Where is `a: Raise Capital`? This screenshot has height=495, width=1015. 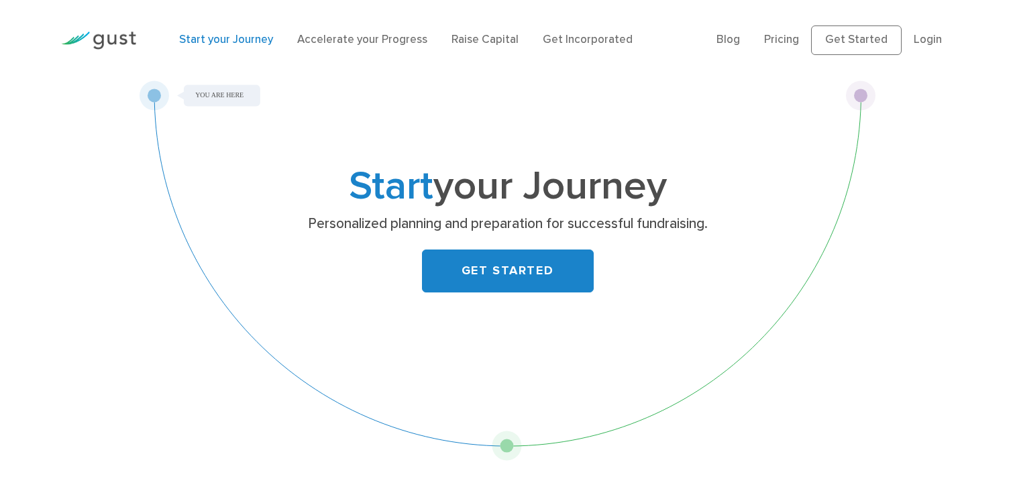 a: Raise Capital is located at coordinates (485, 40).